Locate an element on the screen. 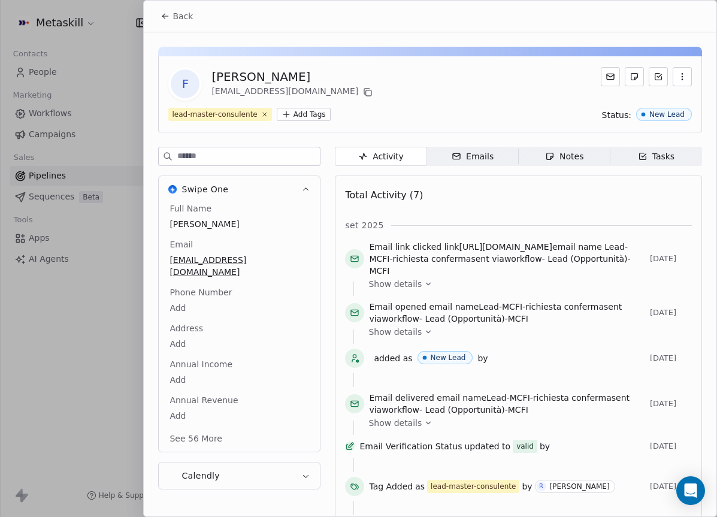 This screenshot has width=717, height=517. span: added as is located at coordinates (393, 358).